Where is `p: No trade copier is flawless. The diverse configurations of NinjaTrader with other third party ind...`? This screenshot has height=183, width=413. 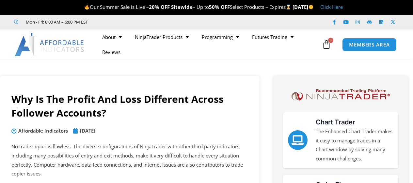 p: No trade copier is flawless. The diverse configurations of NinjaTrader with other third party ind... is located at coordinates (130, 160).